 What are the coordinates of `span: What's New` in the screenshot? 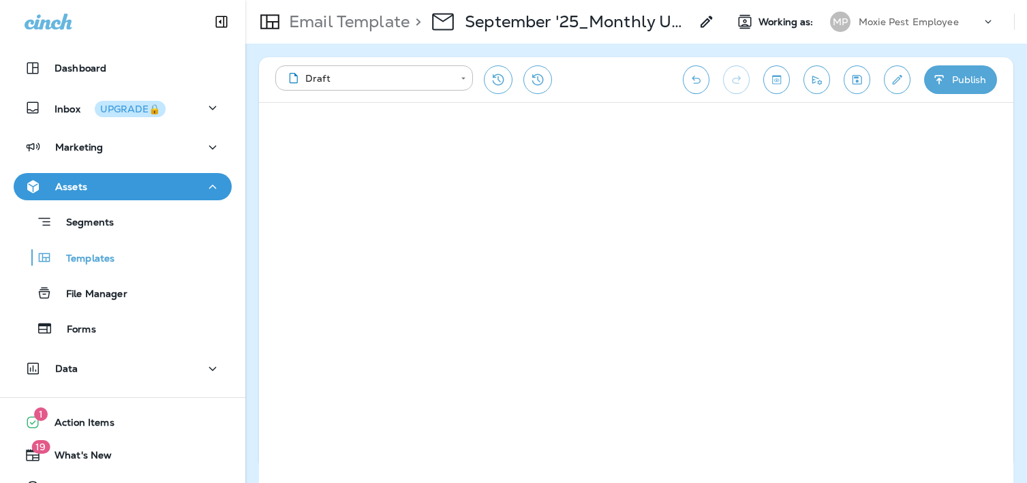 It's located at (76, 458).